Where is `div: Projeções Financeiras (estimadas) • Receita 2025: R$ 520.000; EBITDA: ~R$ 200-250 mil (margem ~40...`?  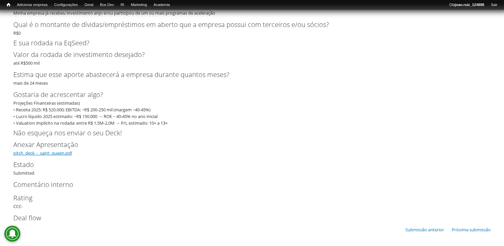 div: Projeções Financeiras (estimadas) • Receita 2025: R$ 520.000; EBITDA: ~R$ 200-250 mil (margem ~40... is located at coordinates (250, 113).